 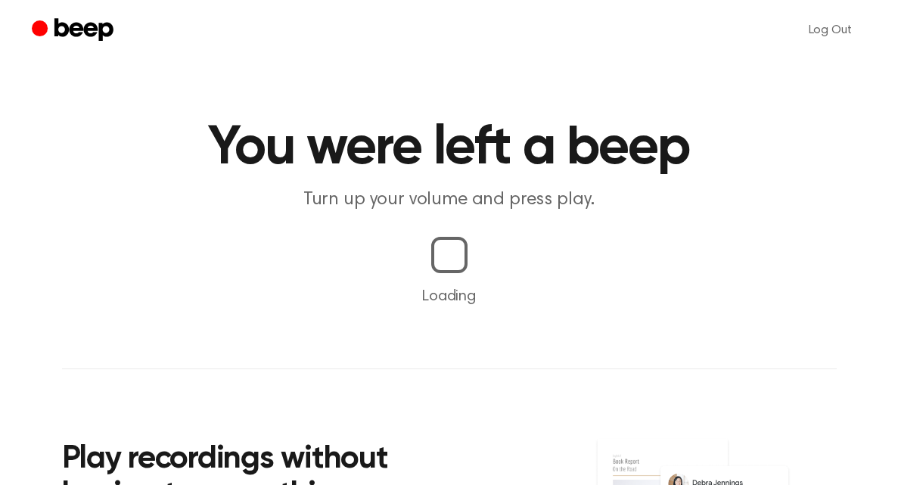 I want to click on h1: You were left a beep, so click(x=450, y=148).